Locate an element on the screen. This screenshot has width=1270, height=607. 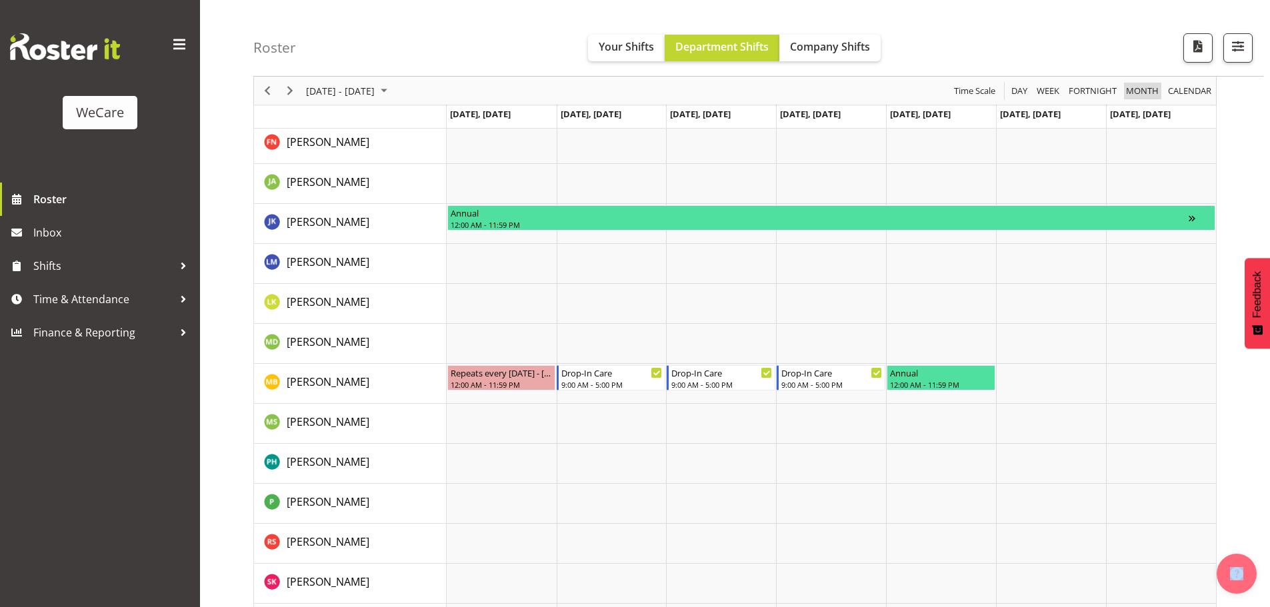
div: WeCare is located at coordinates (100, 113).